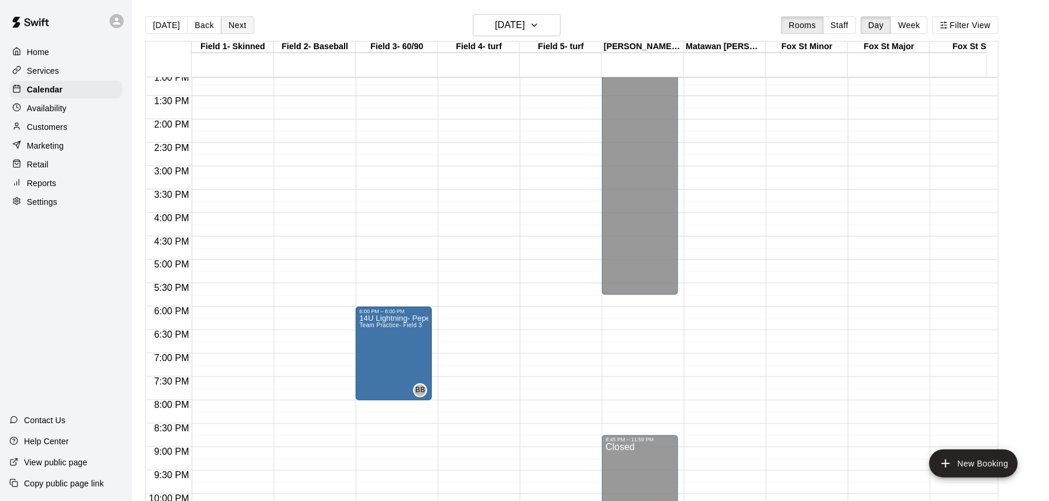  I want to click on p: Copy public page link, so click(64, 484).